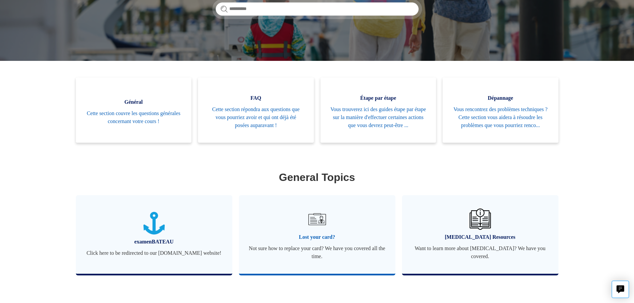 Image resolution: width=634 pixels, height=303 pixels. I want to click on span: Général, so click(134, 102).